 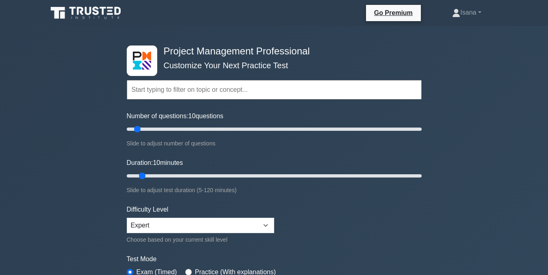 I want to click on label: Number of questions: questions, so click(x=175, y=116).